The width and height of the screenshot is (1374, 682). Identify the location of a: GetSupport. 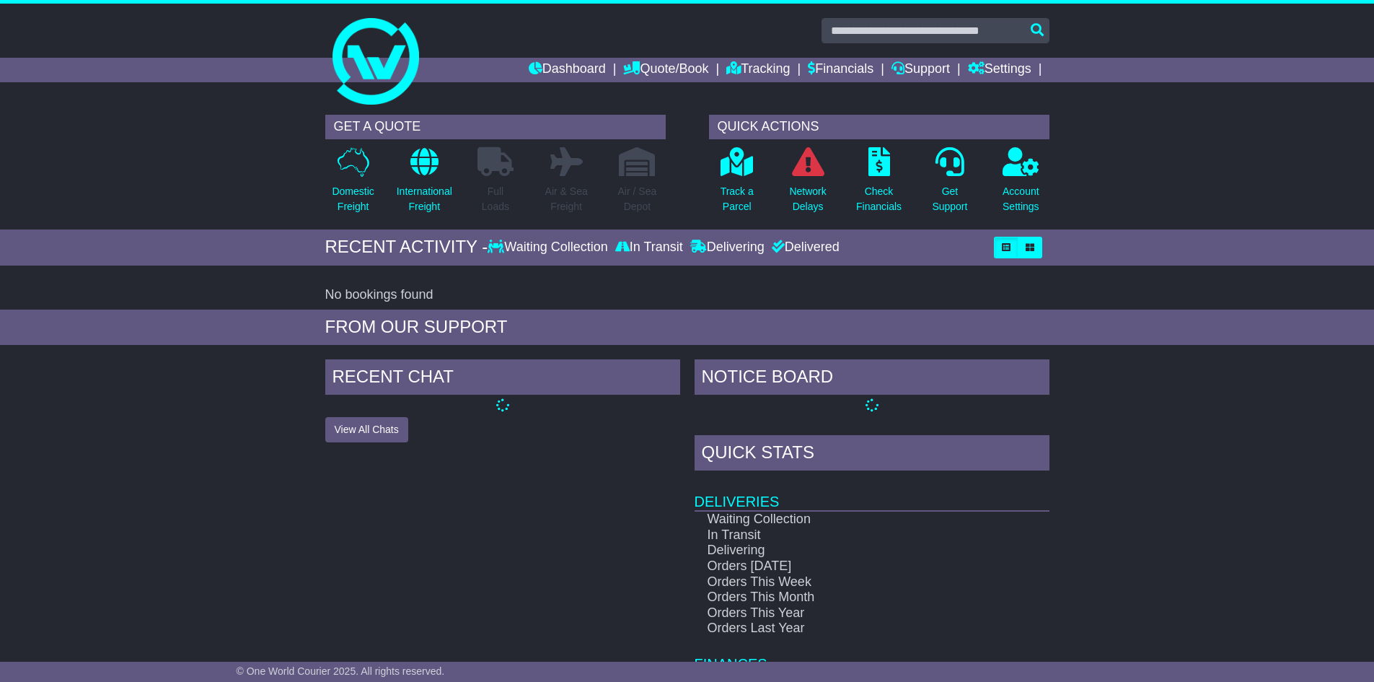
(949, 184).